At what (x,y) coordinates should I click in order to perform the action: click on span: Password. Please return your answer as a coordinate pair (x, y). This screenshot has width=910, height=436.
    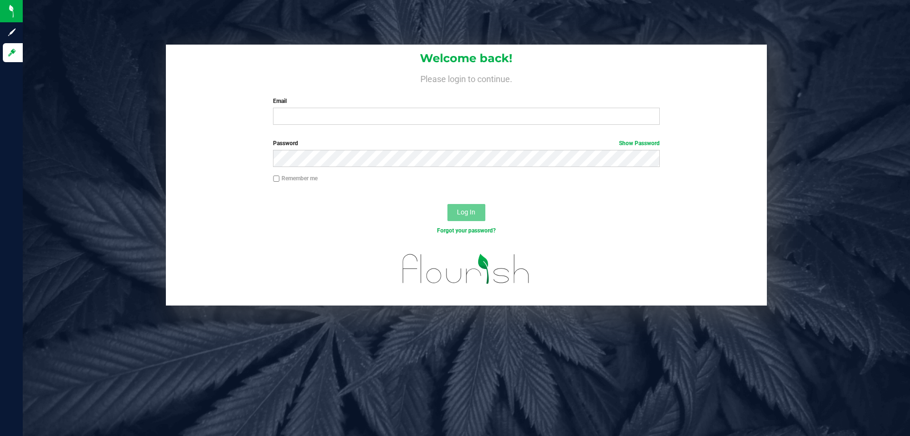
    Looking at the image, I should click on (285, 143).